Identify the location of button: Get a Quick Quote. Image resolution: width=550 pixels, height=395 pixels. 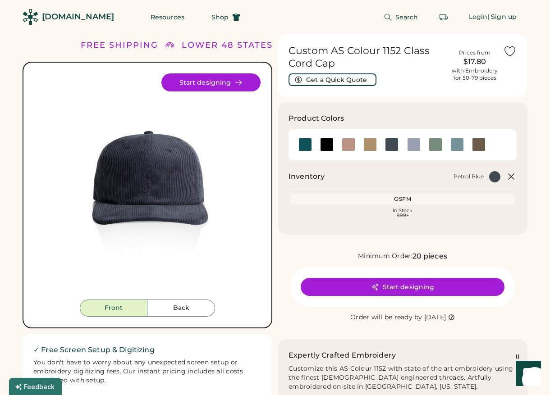
(332, 80).